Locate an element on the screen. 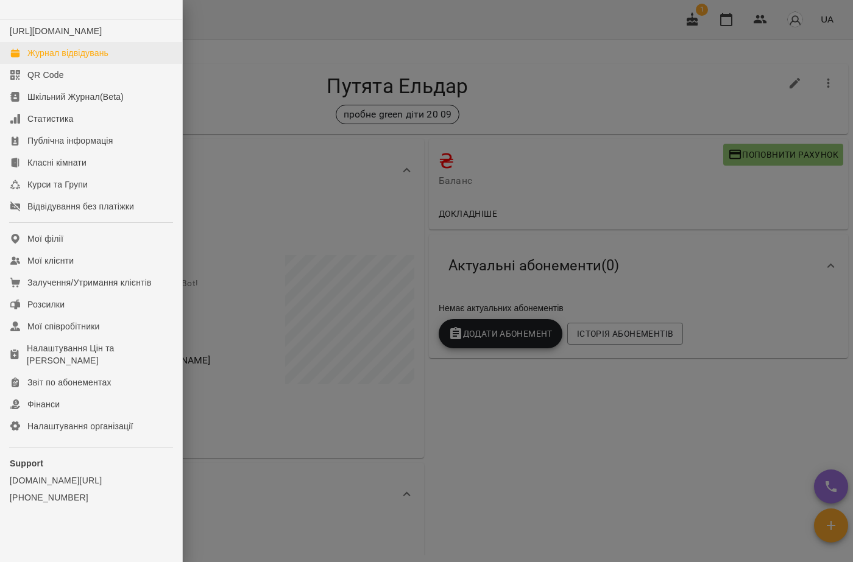 The height and width of the screenshot is (562, 853). div: Курси та Групи is located at coordinates (57, 185).